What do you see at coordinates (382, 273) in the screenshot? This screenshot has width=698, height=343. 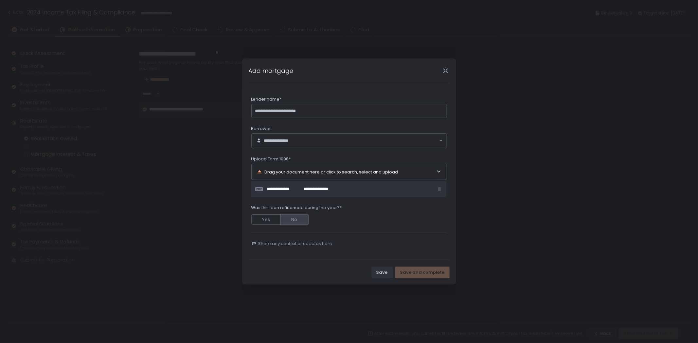 I see `div: Save` at bounding box center [382, 273].